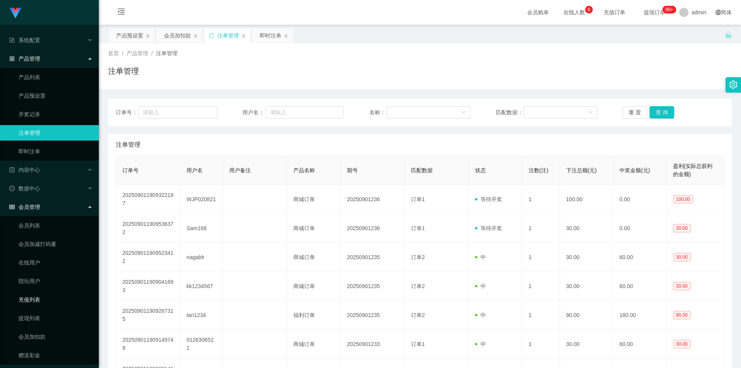  What do you see at coordinates (56, 133) in the screenshot?
I see `a: 注单管理` at bounding box center [56, 133].